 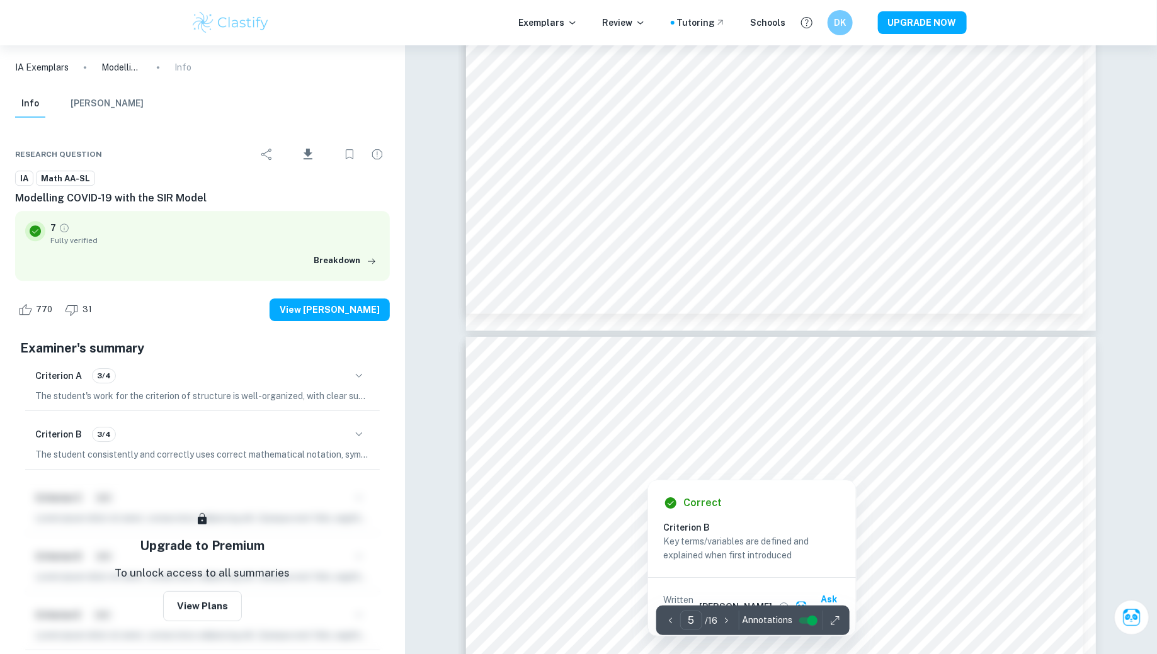 What do you see at coordinates (53, 228) in the screenshot?
I see `p: 7` at bounding box center [53, 228].